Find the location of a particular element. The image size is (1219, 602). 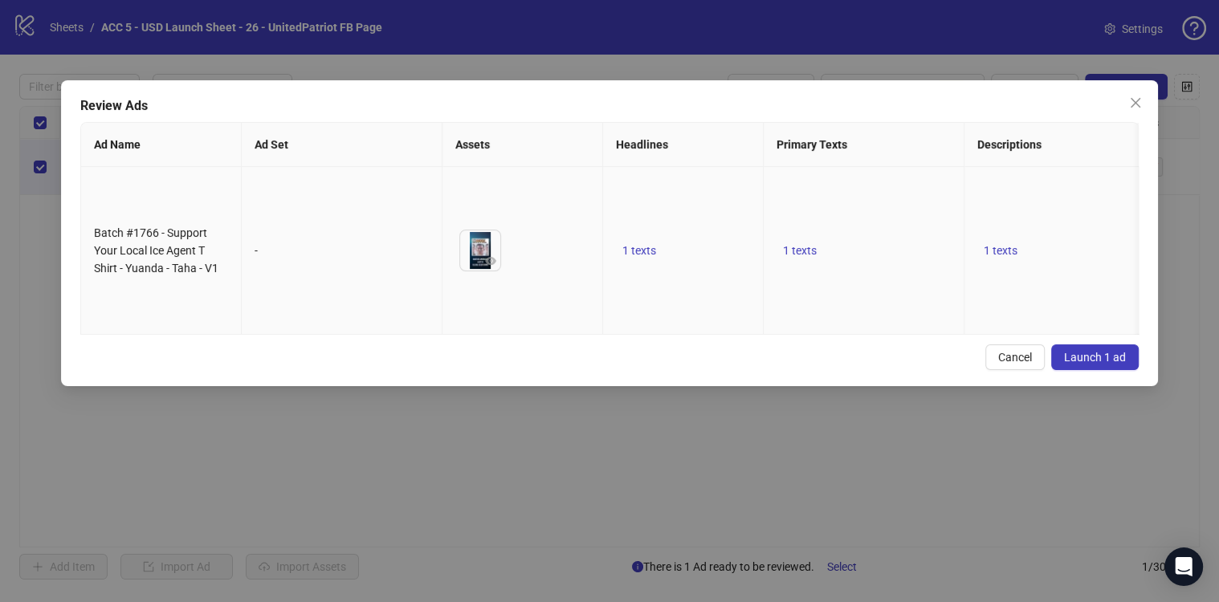

span: close is located at coordinates (1135, 103).